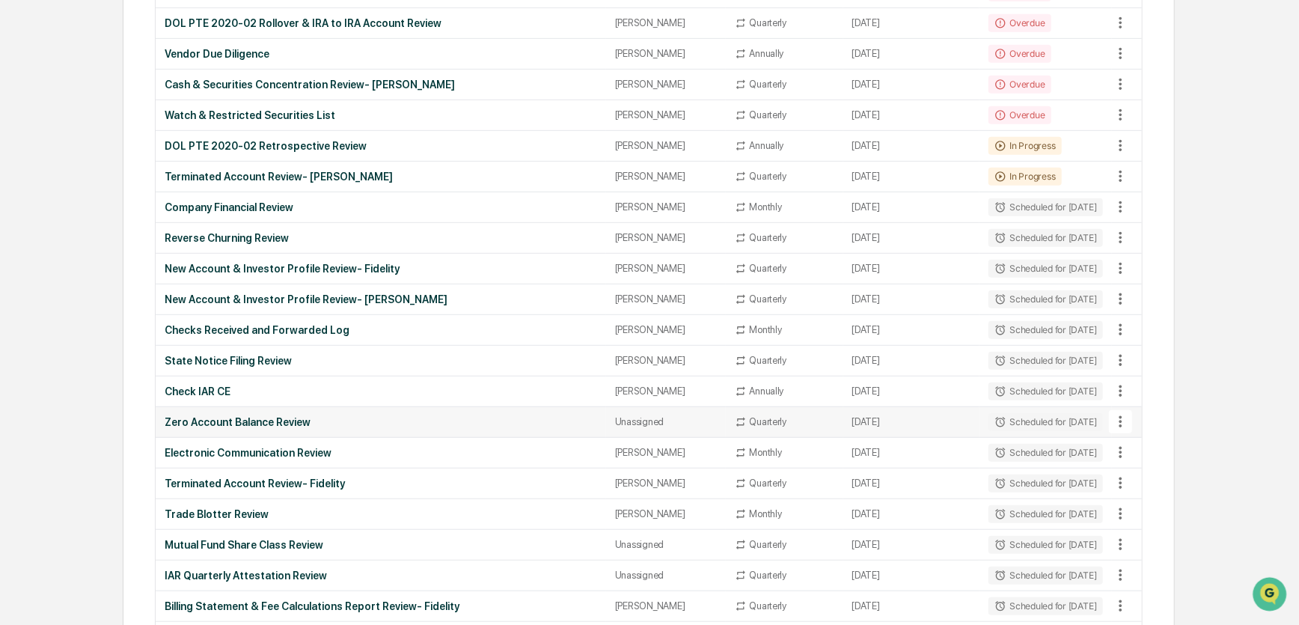  Describe the element at coordinates (381, 207) in the screenshot. I see `div: Company Financial Review` at that location.